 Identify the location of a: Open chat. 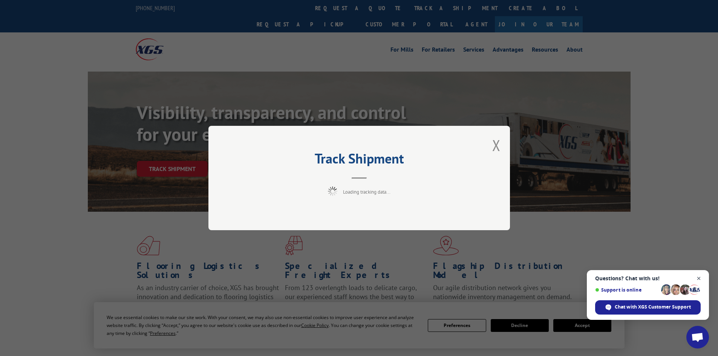
(698, 337).